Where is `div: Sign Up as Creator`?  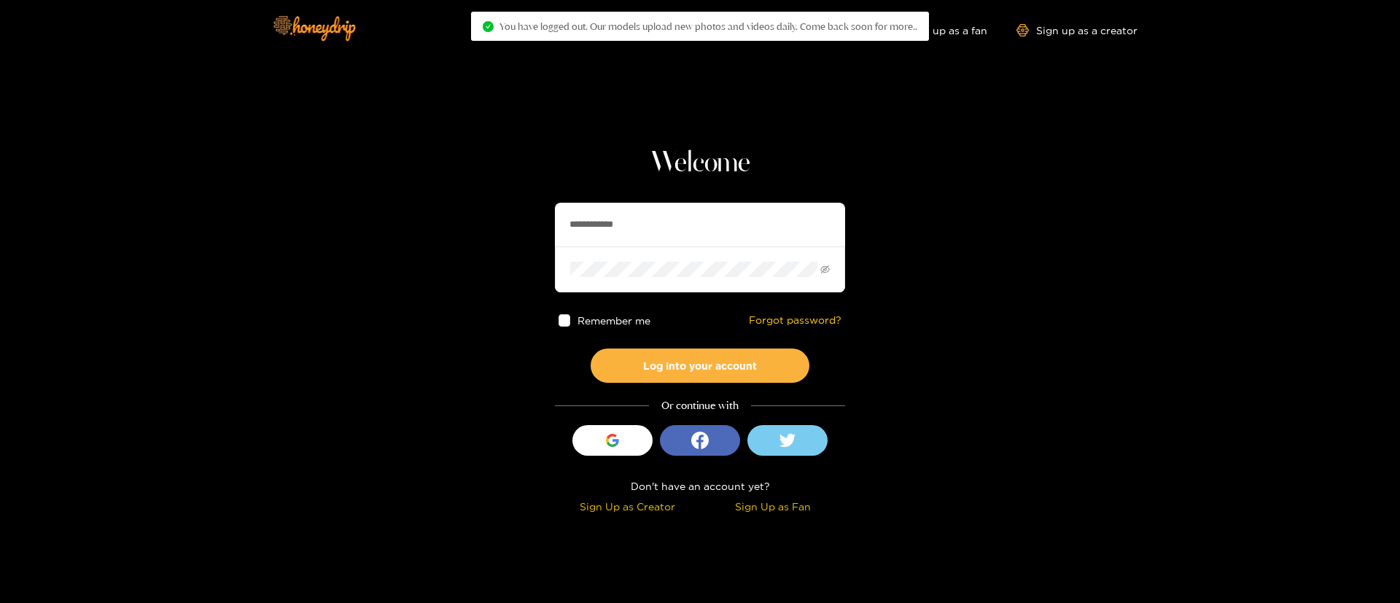
div: Sign Up as Creator is located at coordinates (627, 506).